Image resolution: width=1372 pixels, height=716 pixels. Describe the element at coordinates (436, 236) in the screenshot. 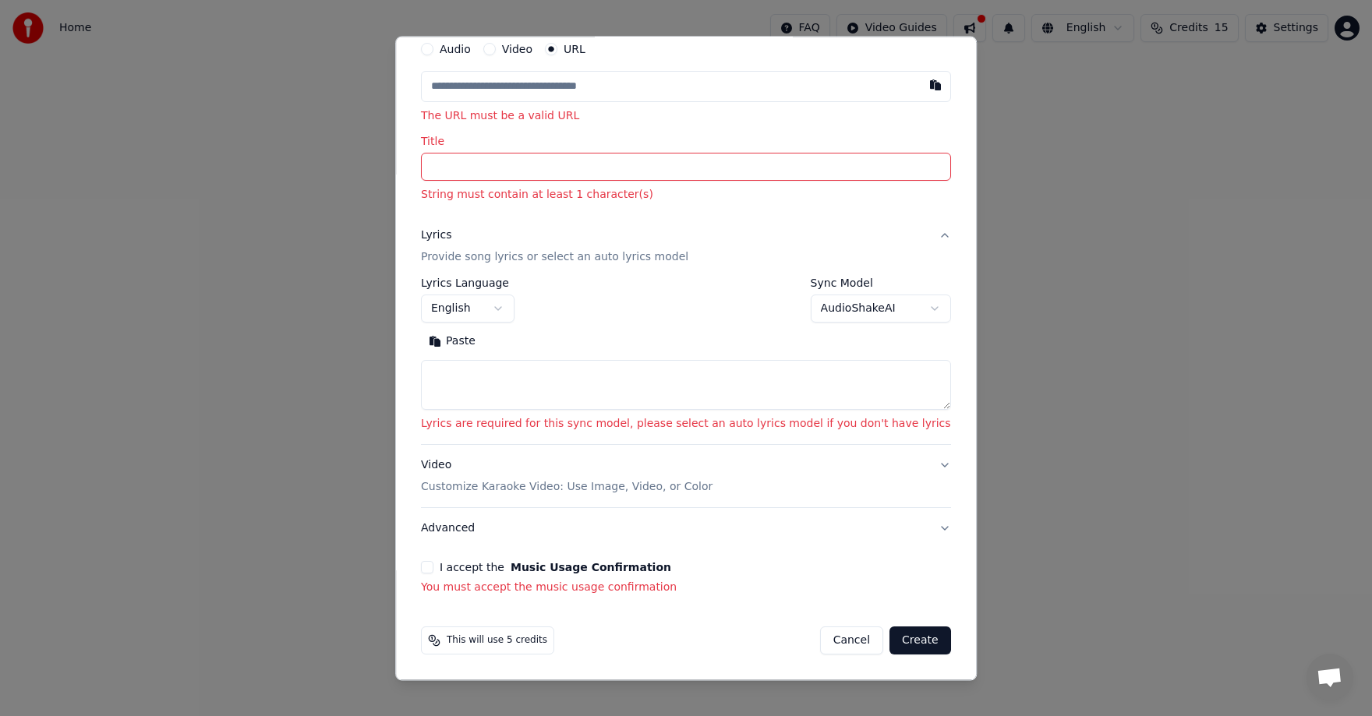

I see `div: Lyrics` at that location.